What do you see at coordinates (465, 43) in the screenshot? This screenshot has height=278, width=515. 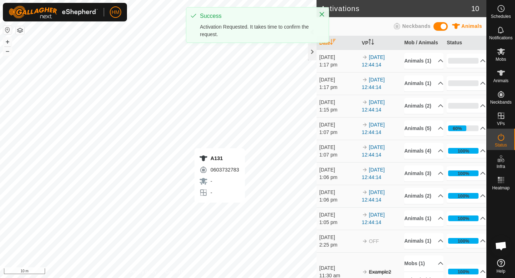 I see `th: Status` at bounding box center [465, 43].